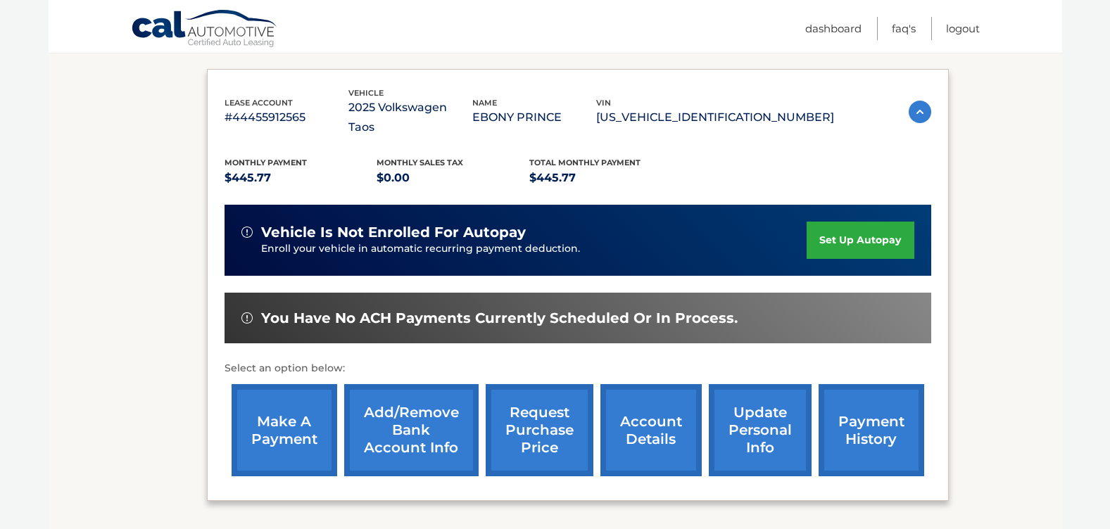 This screenshot has height=529, width=1110. I want to click on a: payment history, so click(872, 430).